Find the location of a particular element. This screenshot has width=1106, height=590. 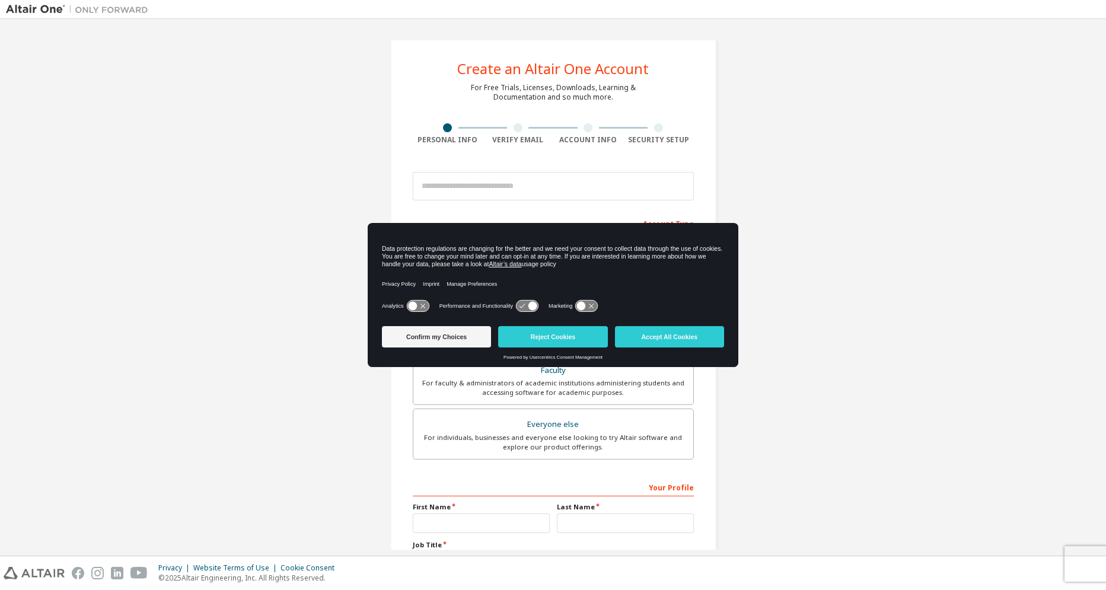

div: Your Profile is located at coordinates (553, 487).